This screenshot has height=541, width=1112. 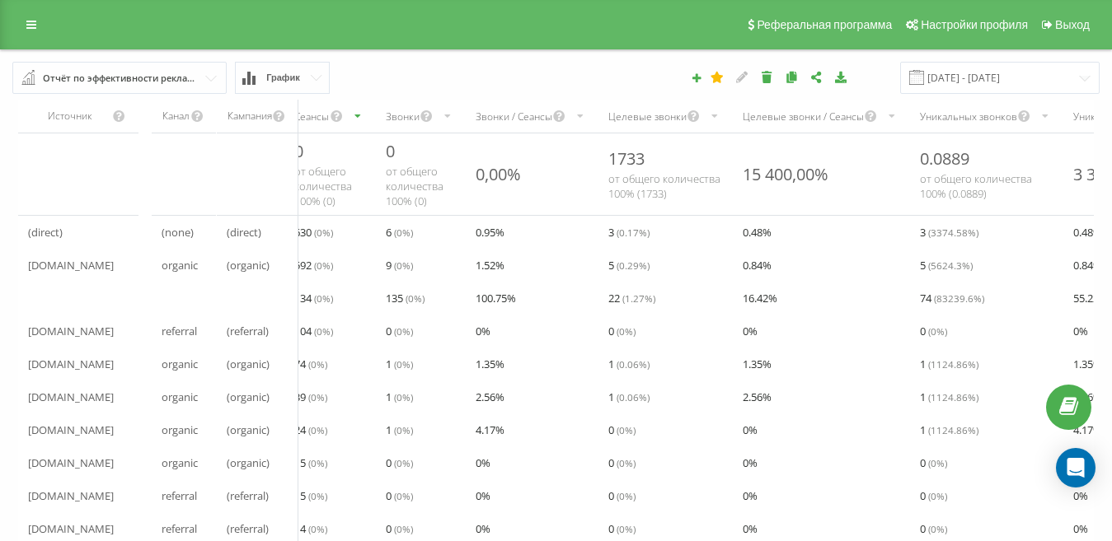 I want to click on i: Копировать отчет, so click(x=791, y=77).